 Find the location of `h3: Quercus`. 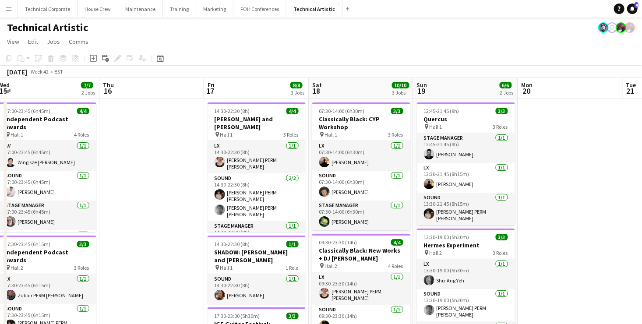

h3: Quercus is located at coordinates (466, 119).